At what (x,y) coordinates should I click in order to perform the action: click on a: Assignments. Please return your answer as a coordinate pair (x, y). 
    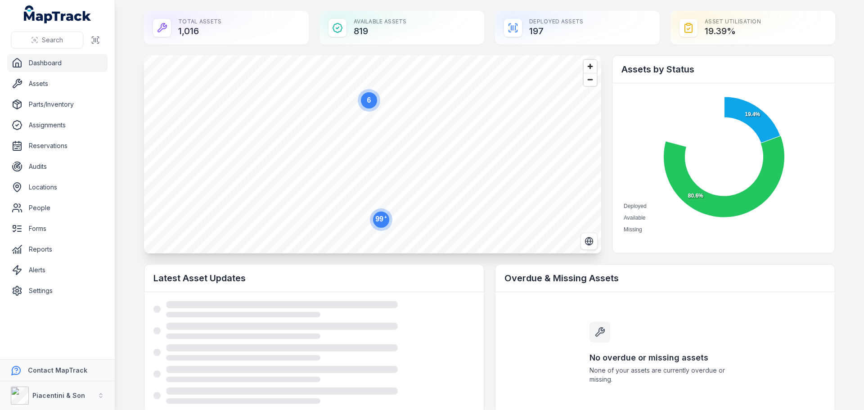
    Looking at the image, I should click on (57, 125).